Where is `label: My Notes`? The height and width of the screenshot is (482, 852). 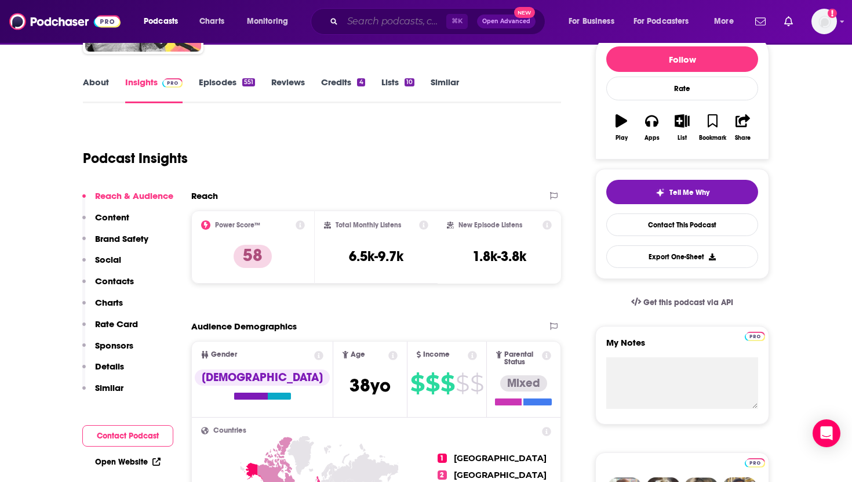 label: My Notes is located at coordinates (683, 347).